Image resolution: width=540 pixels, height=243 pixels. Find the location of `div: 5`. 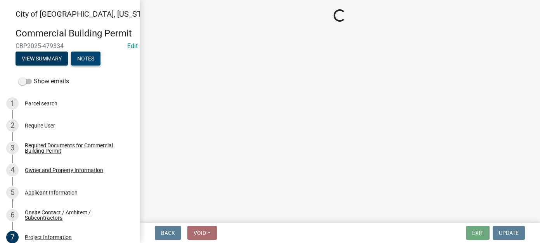

div: 5 is located at coordinates (12, 193).